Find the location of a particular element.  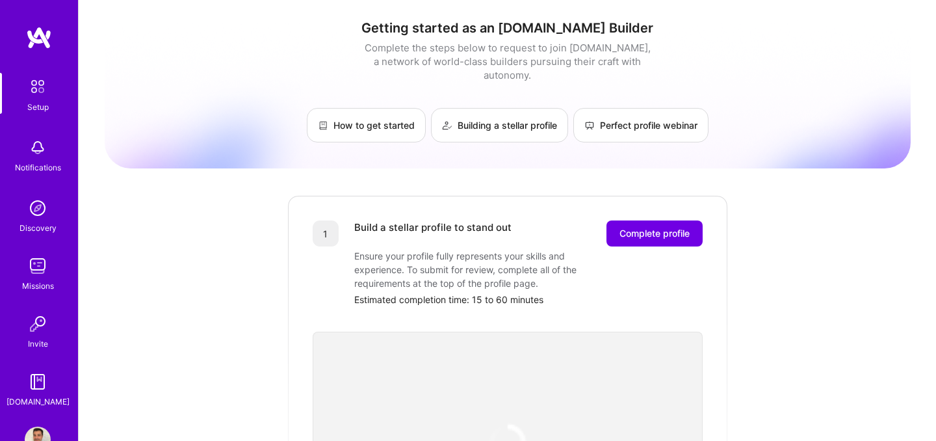

div: Notifications is located at coordinates (38, 167).